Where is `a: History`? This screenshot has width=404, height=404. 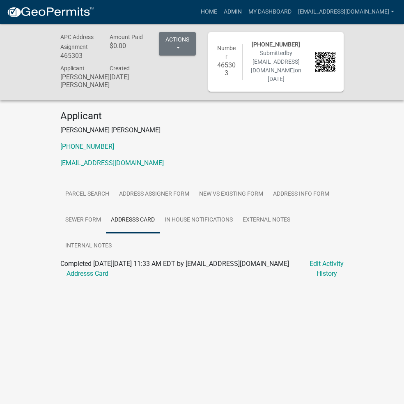 a: History is located at coordinates (327, 274).